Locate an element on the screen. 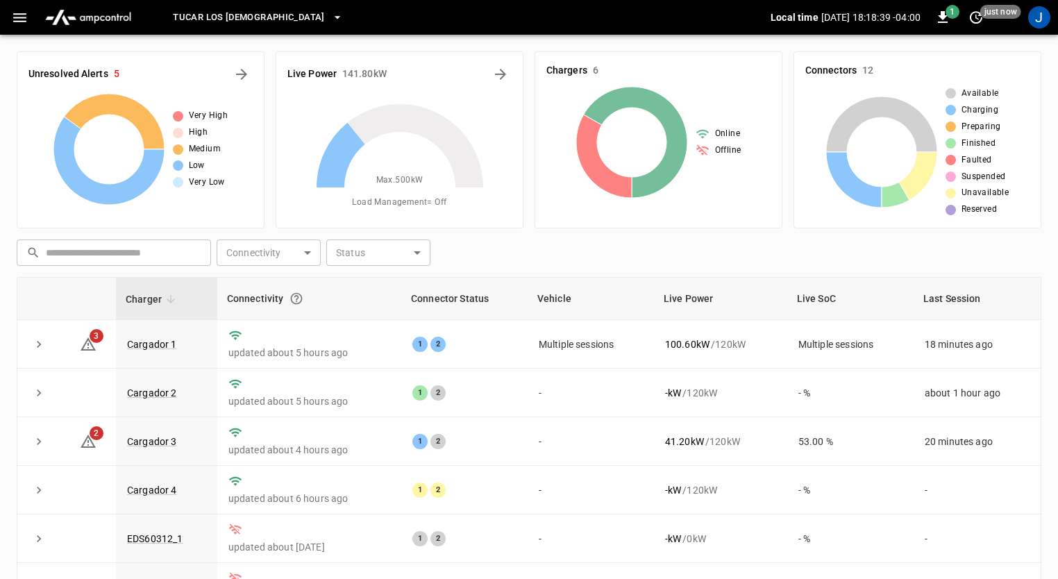 Image resolution: width=1058 pixels, height=579 pixels. td: 18 minutes ago is located at coordinates (977, 344).